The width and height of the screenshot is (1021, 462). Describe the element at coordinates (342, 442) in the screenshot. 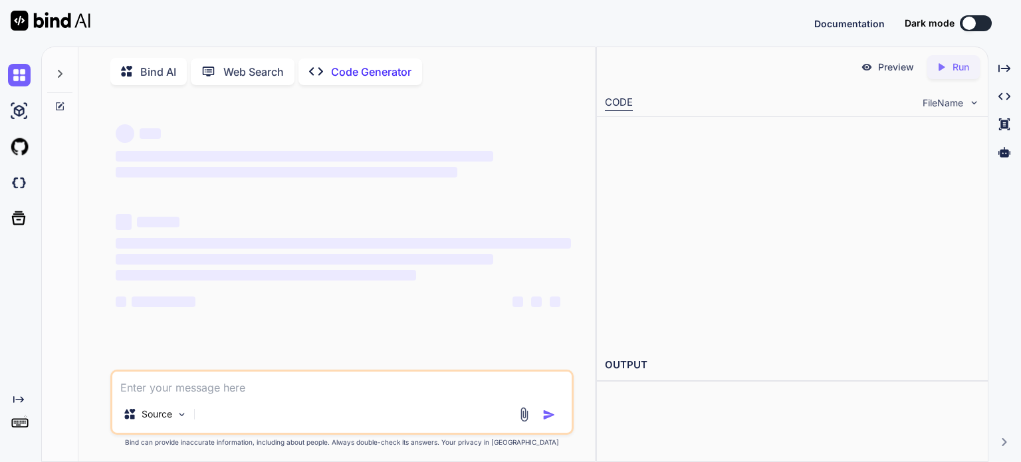

I see `p: Bind can provide inaccurate information, including about people. Always double-check its answers....` at that location.